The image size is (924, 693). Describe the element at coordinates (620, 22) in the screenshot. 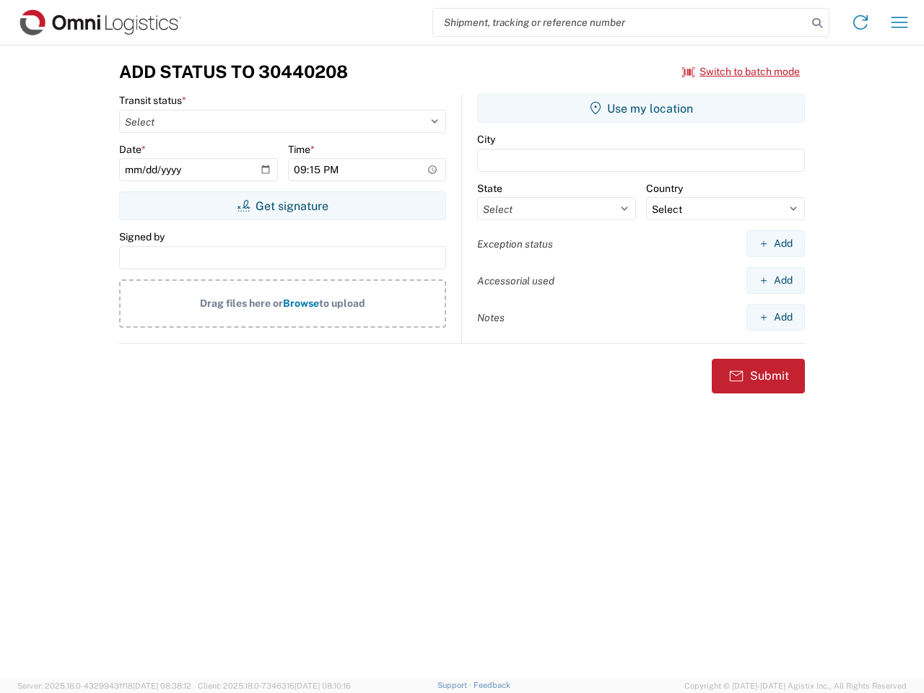

I see `input: Shipment, tracking or reference number` at that location.